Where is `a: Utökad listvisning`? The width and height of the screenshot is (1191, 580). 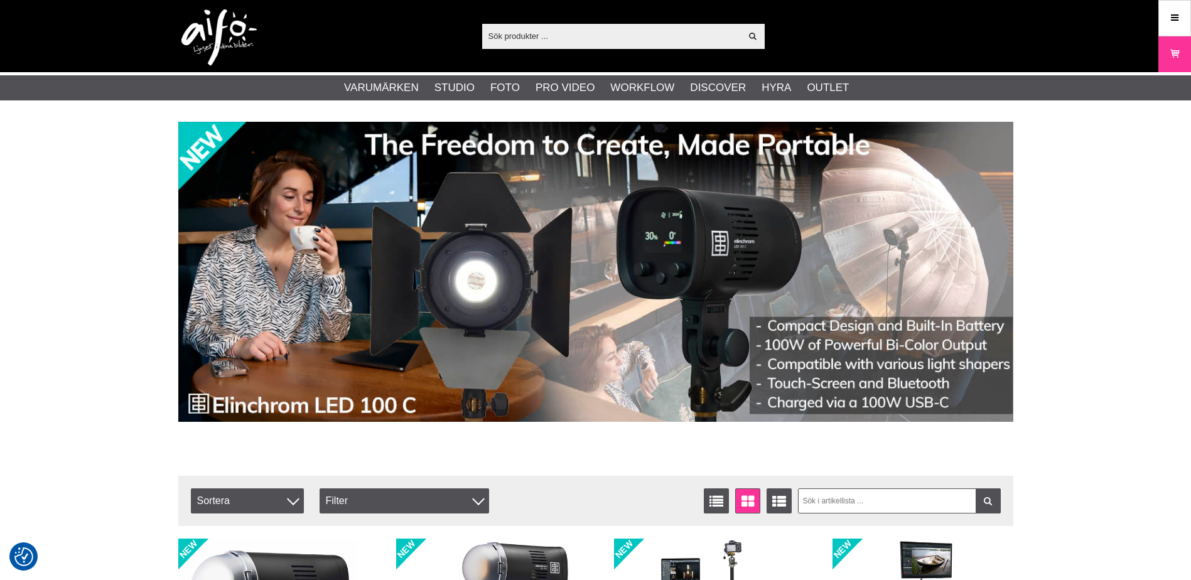
a: Utökad listvisning is located at coordinates (779, 501).